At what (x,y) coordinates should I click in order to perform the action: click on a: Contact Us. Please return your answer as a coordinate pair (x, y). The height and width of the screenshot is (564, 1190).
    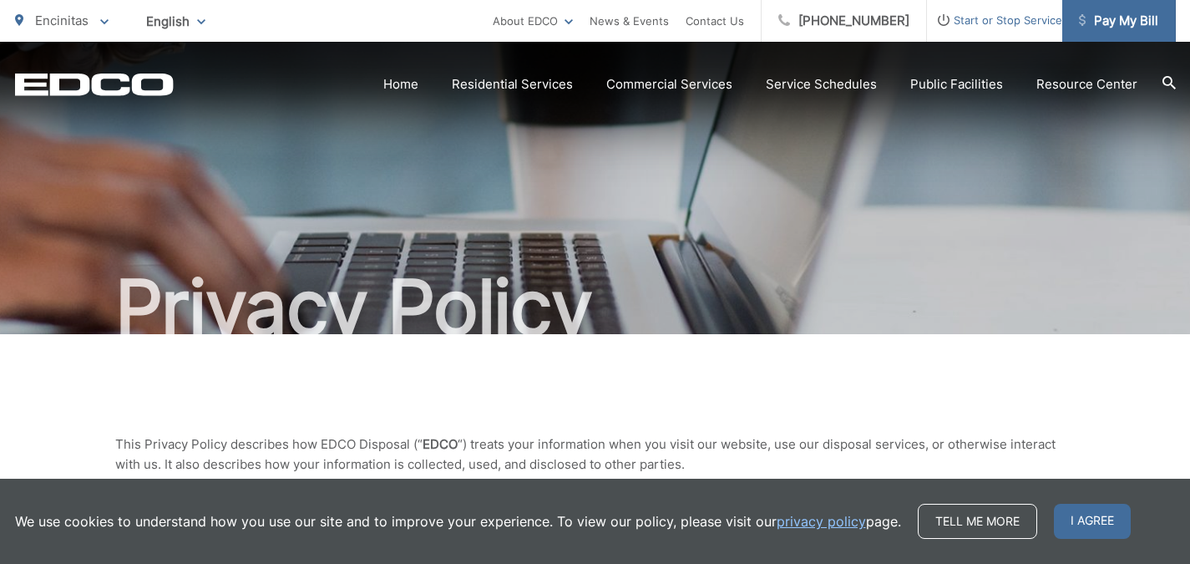
    Looking at the image, I should click on (715, 21).